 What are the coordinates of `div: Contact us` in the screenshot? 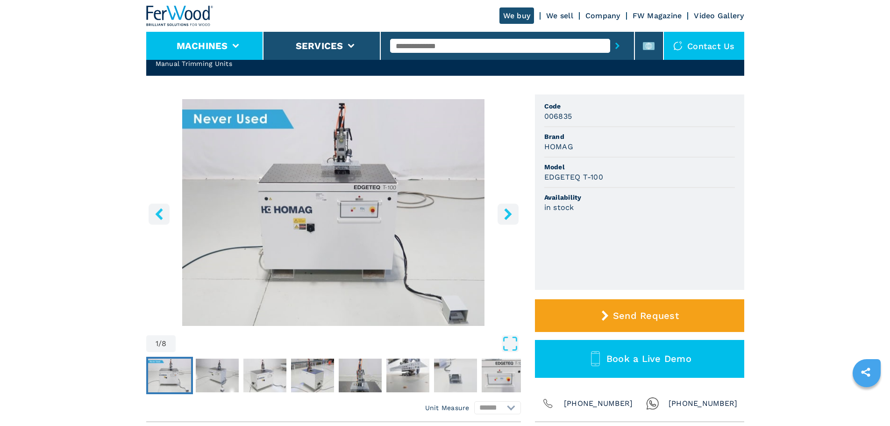 It's located at (704, 46).